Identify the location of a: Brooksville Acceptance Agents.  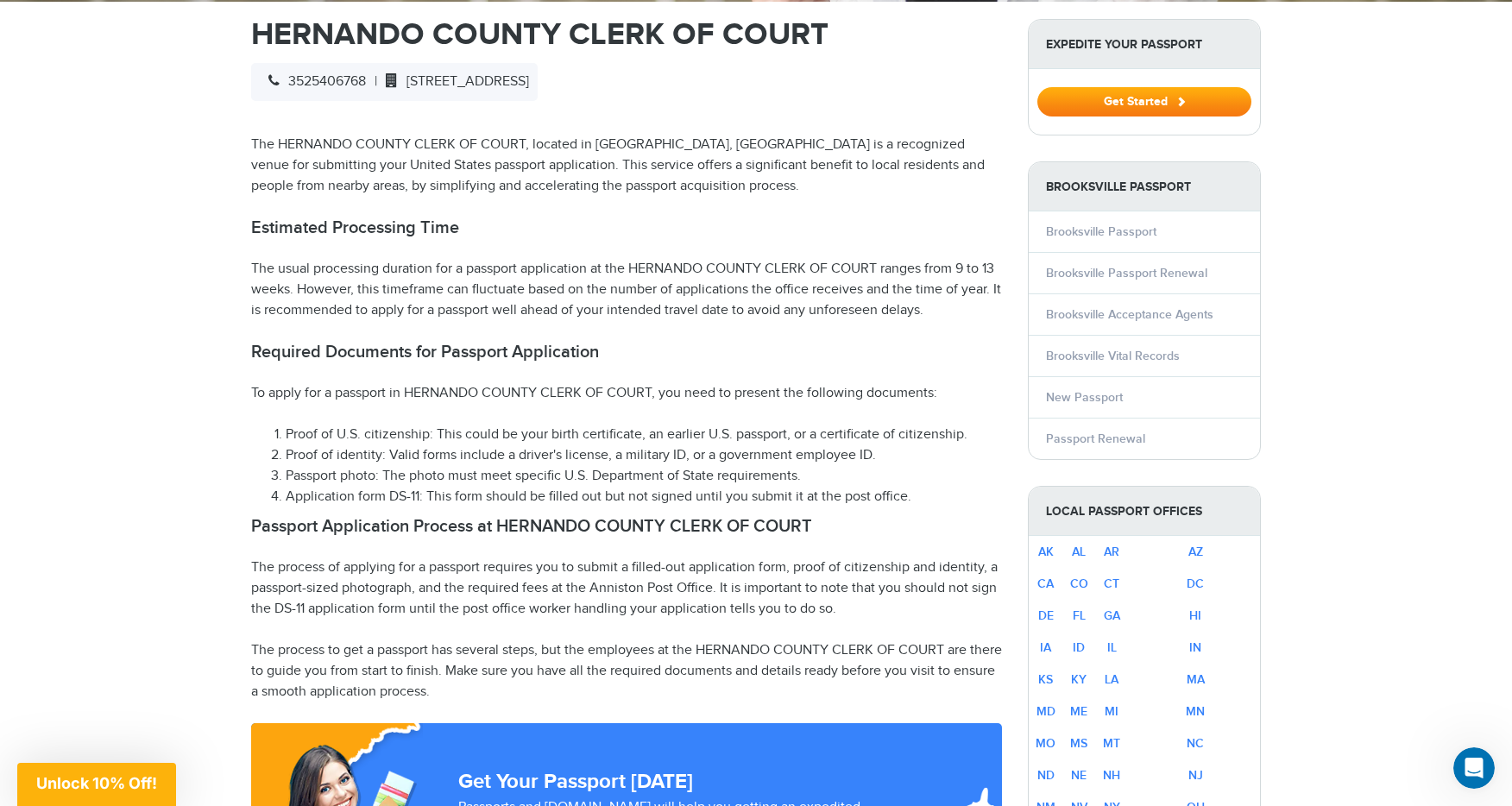
(1130, 314).